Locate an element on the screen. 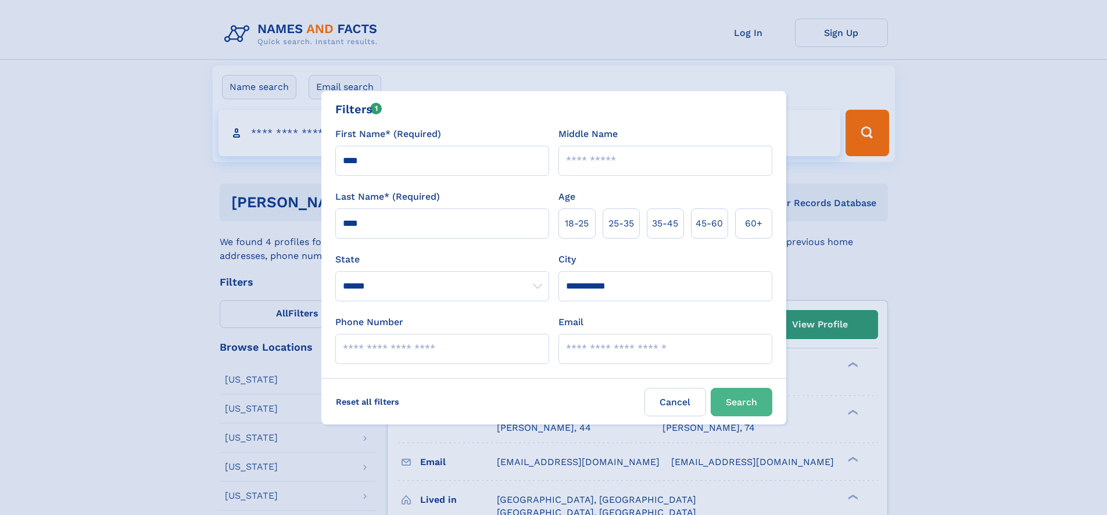 Image resolution: width=1107 pixels, height=515 pixels. span: 45‑60 is located at coordinates (709, 224).